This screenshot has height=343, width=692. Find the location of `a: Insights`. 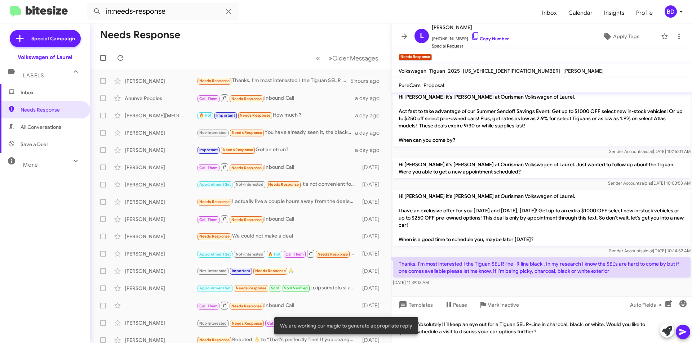

a: Insights is located at coordinates (614, 13).